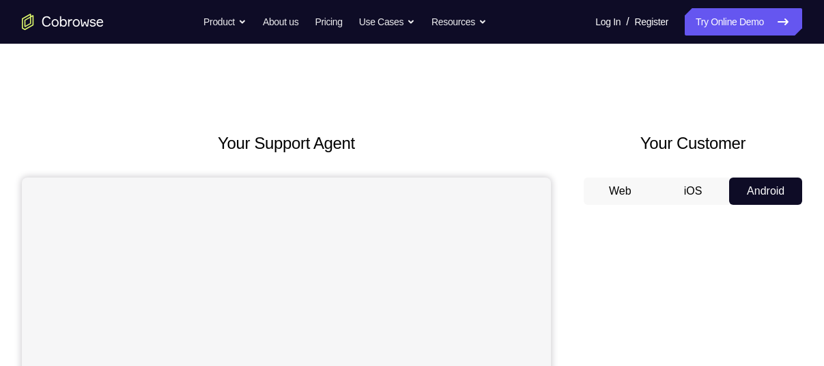 The image size is (824, 366). I want to click on a: Try Online Demo, so click(743, 22).